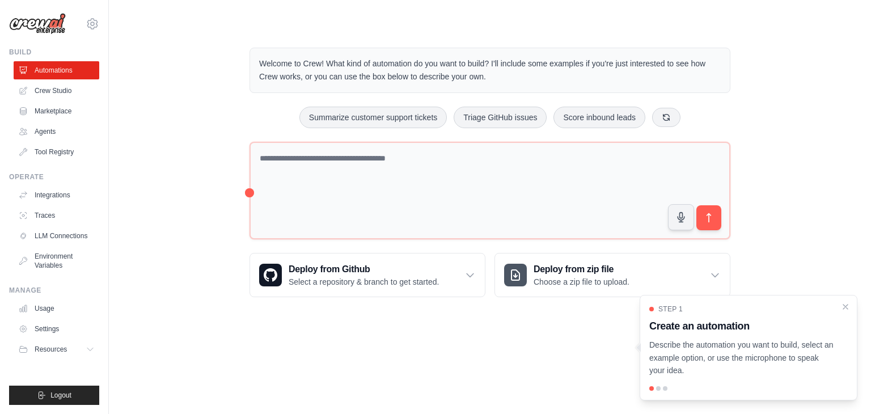 This screenshot has width=871, height=414. I want to click on a: Settings, so click(56, 329).